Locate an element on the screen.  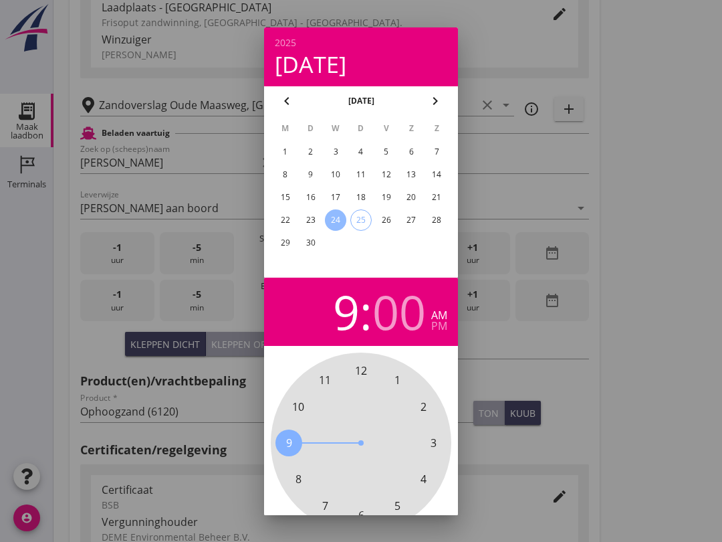
div: 22 is located at coordinates (286, 220).